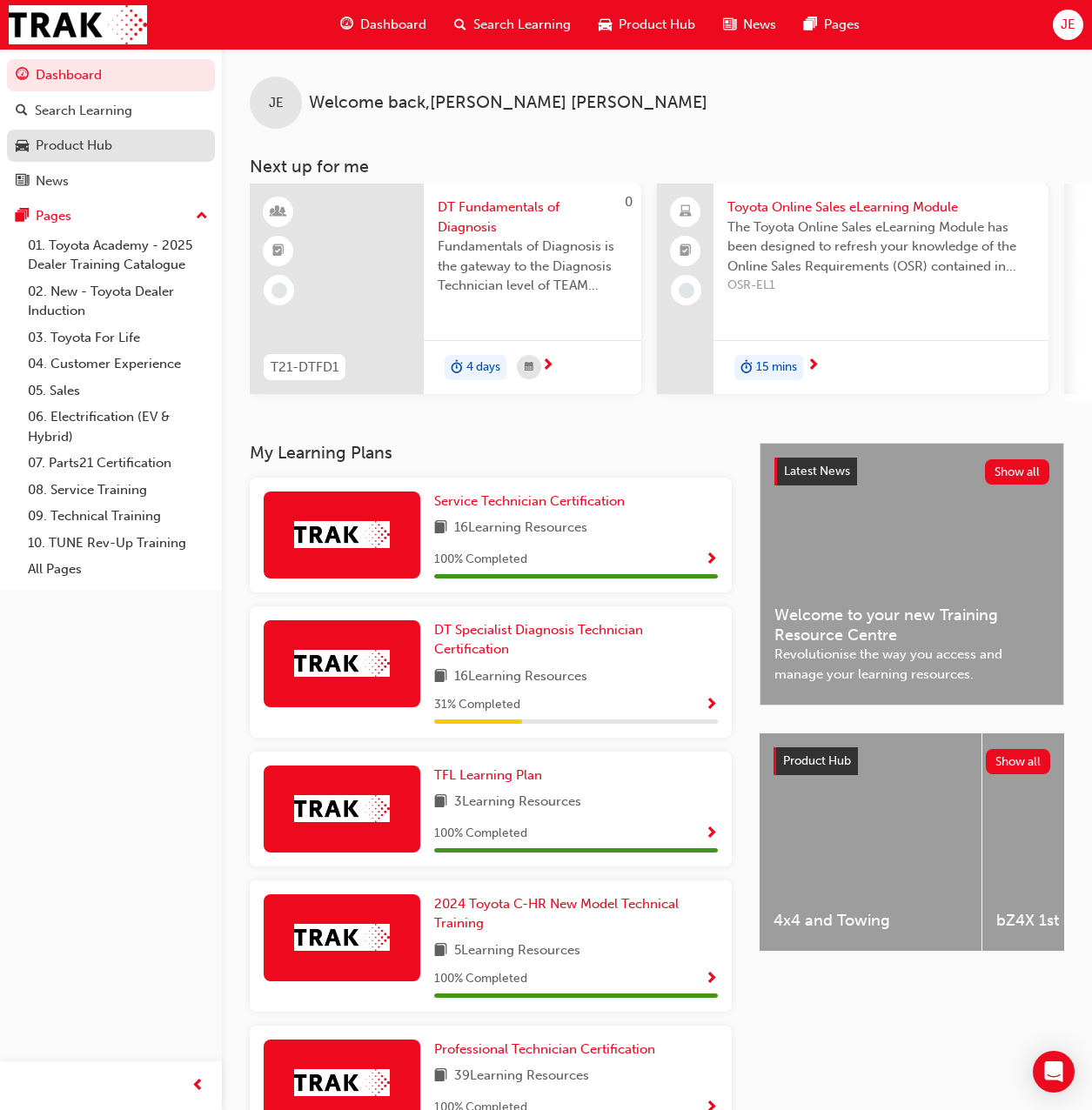 The image size is (1092, 1110). What do you see at coordinates (912, 664) in the screenshot?
I see `span: Revolutionise the way you access and manage your learning resources.` at bounding box center [912, 664].